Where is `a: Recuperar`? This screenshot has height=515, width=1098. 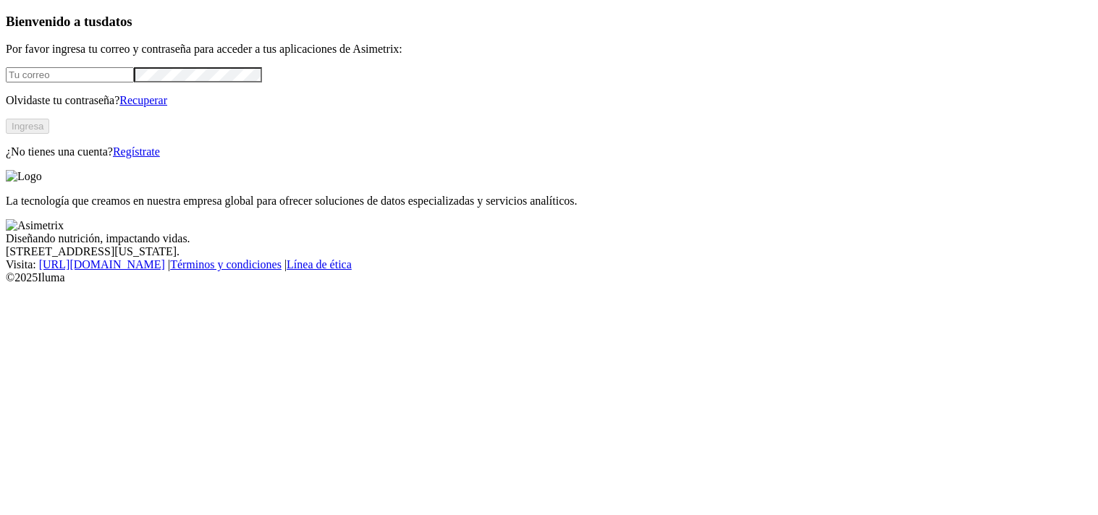
a: Recuperar is located at coordinates (143, 100).